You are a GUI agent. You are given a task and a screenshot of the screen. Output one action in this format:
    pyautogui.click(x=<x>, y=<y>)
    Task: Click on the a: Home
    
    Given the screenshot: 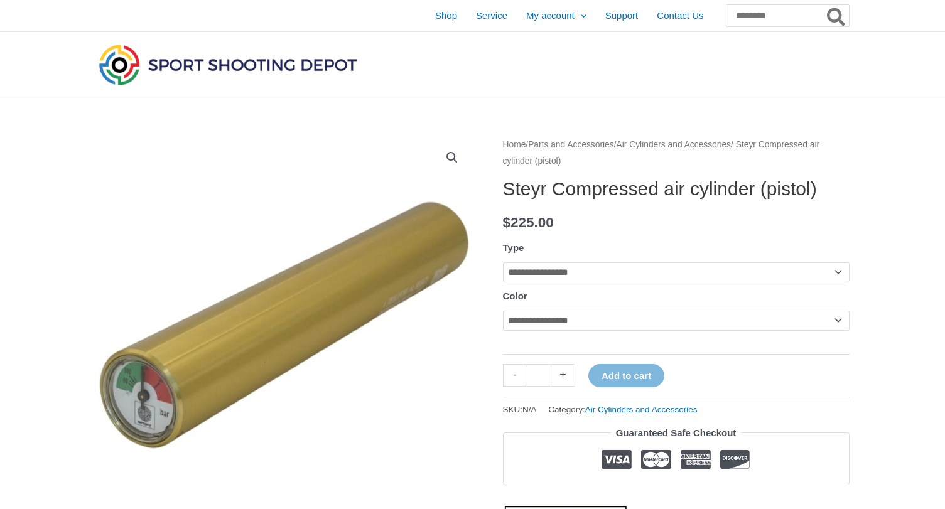 What is the action you would take?
    pyautogui.click(x=514, y=144)
    